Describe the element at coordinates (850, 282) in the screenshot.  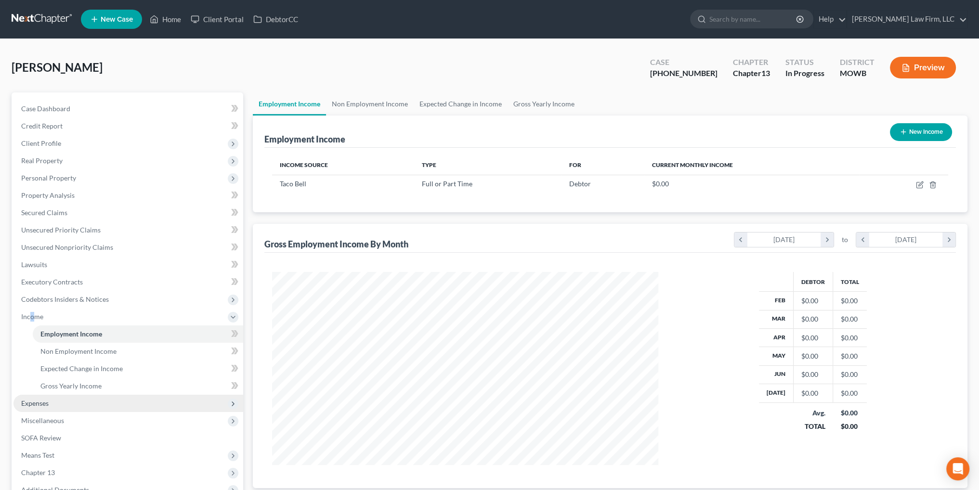
I see `th: Total` at that location.